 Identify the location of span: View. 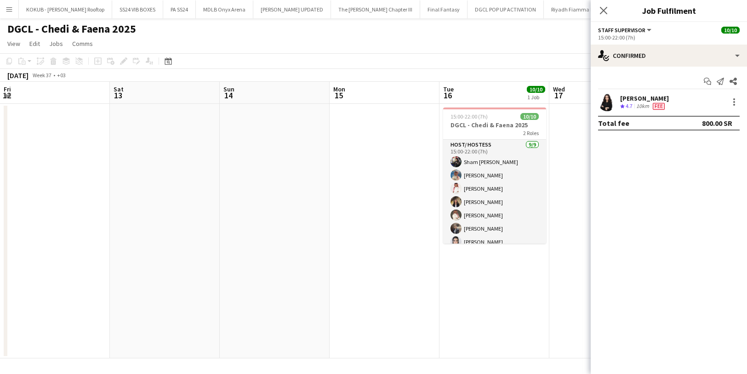
(14, 44).